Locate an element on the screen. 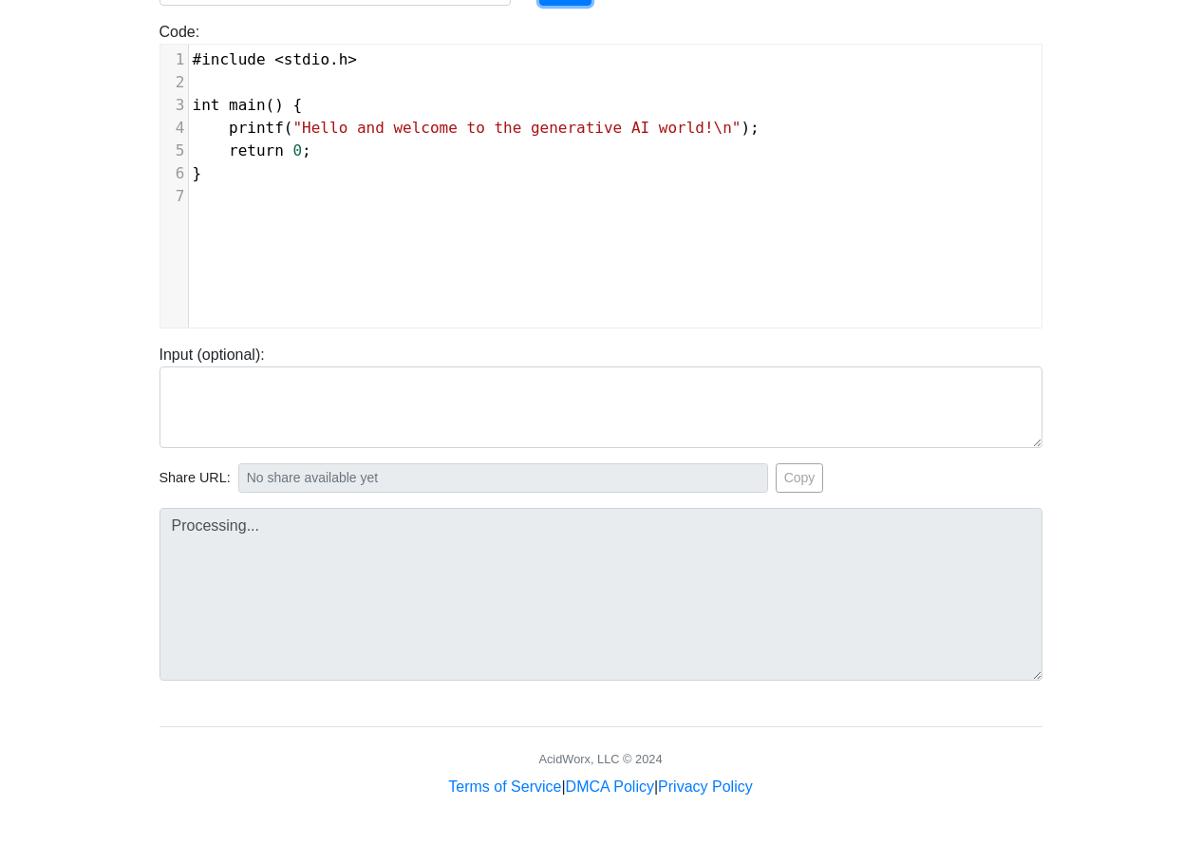  div: 5 is located at coordinates (174, 151).